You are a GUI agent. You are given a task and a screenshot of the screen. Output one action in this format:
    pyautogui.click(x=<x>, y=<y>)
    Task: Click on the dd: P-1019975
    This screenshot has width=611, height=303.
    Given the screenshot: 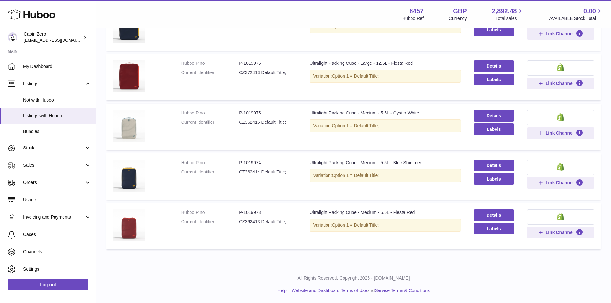 What is the action you would take?
    pyautogui.click(x=268, y=113)
    